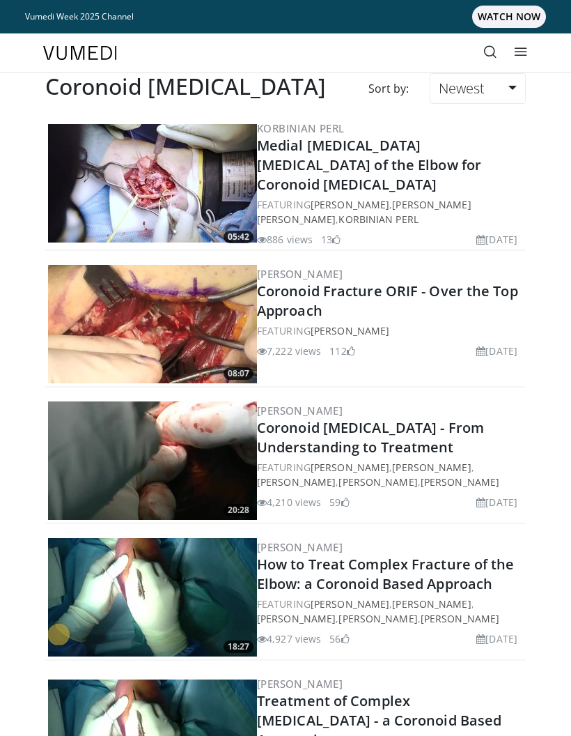 Image resolution: width=571 pixels, height=736 pixels. Describe the element at coordinates (153, 324) in the screenshot. I see `a: 08:07` at that location.